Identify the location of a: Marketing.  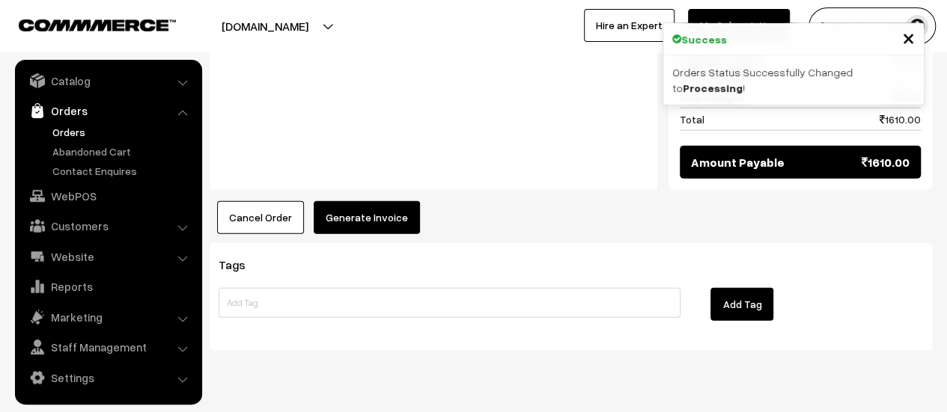
(108, 317).